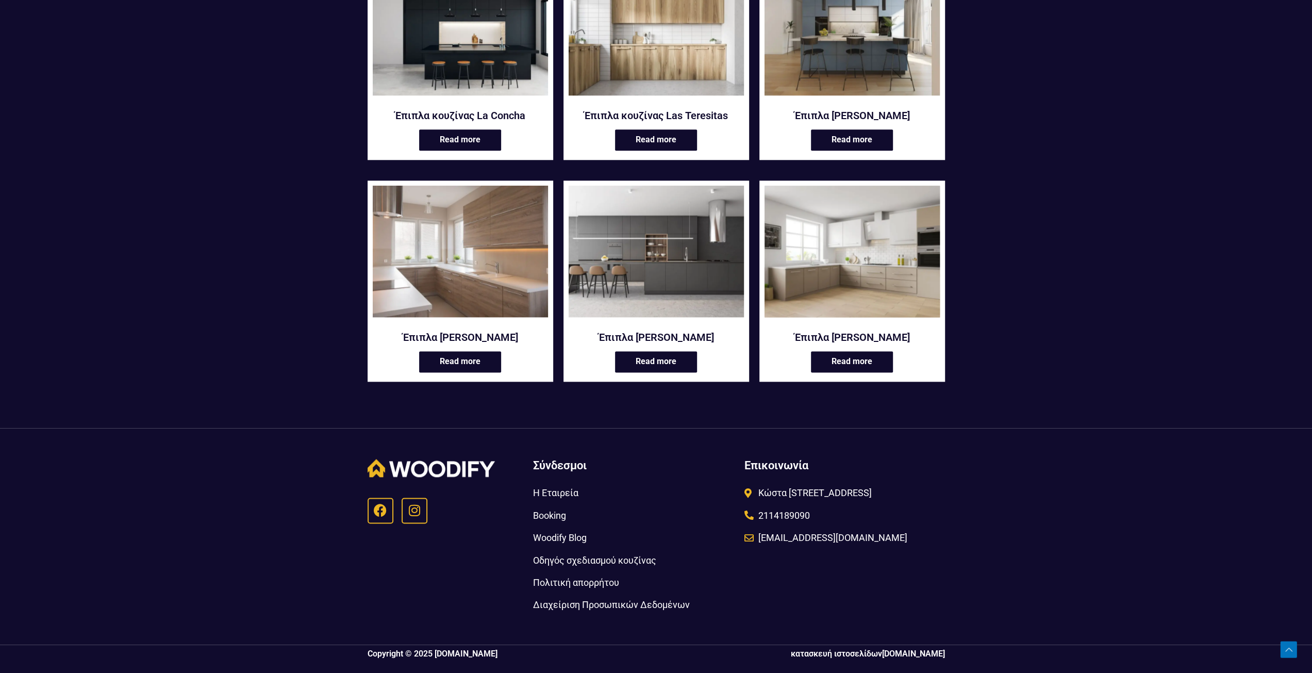 The width and height of the screenshot is (1312, 673). Describe the element at coordinates (633, 492) in the screenshot. I see `a: Η Εταιρεία` at that location.